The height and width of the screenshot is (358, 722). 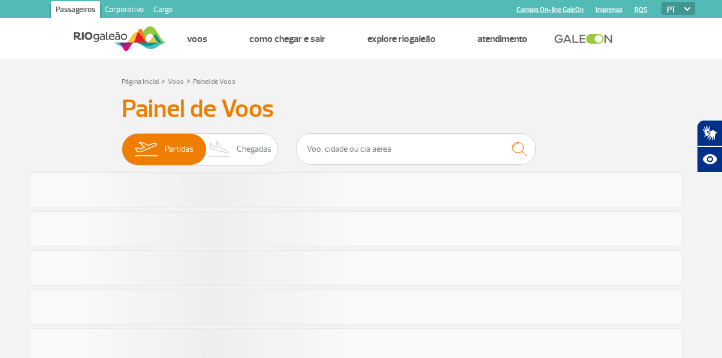 What do you see at coordinates (609, 10) in the screenshot?
I see `a: Imprensa` at bounding box center [609, 10].